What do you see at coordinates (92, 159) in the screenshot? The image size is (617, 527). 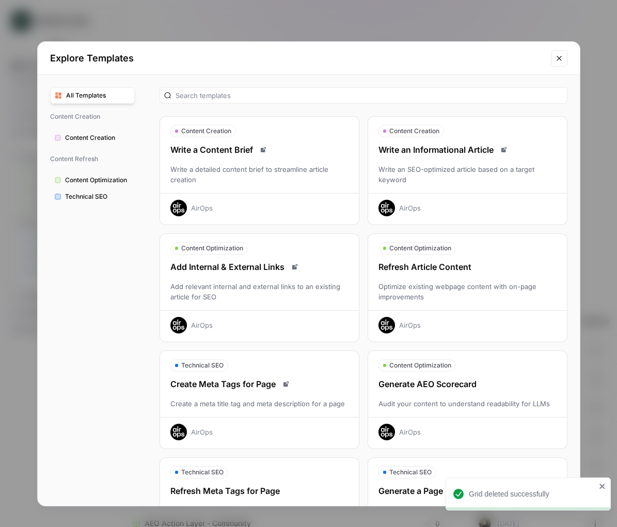 I see `span: Content Refresh` at bounding box center [92, 159].